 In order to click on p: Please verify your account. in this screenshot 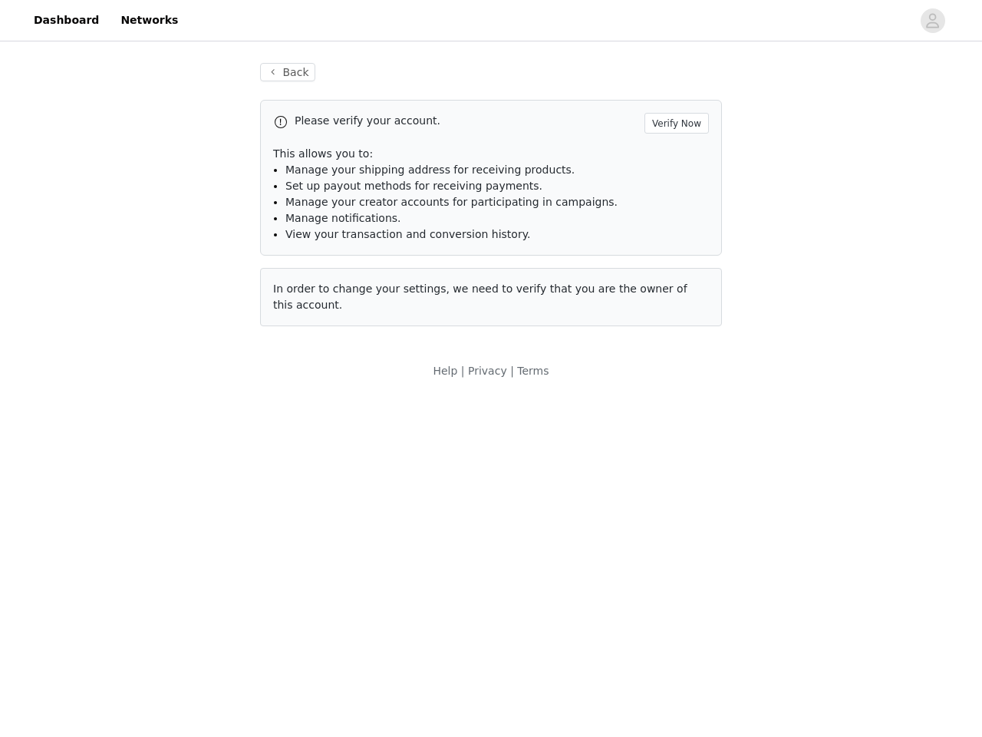, I will do `click(467, 120)`.